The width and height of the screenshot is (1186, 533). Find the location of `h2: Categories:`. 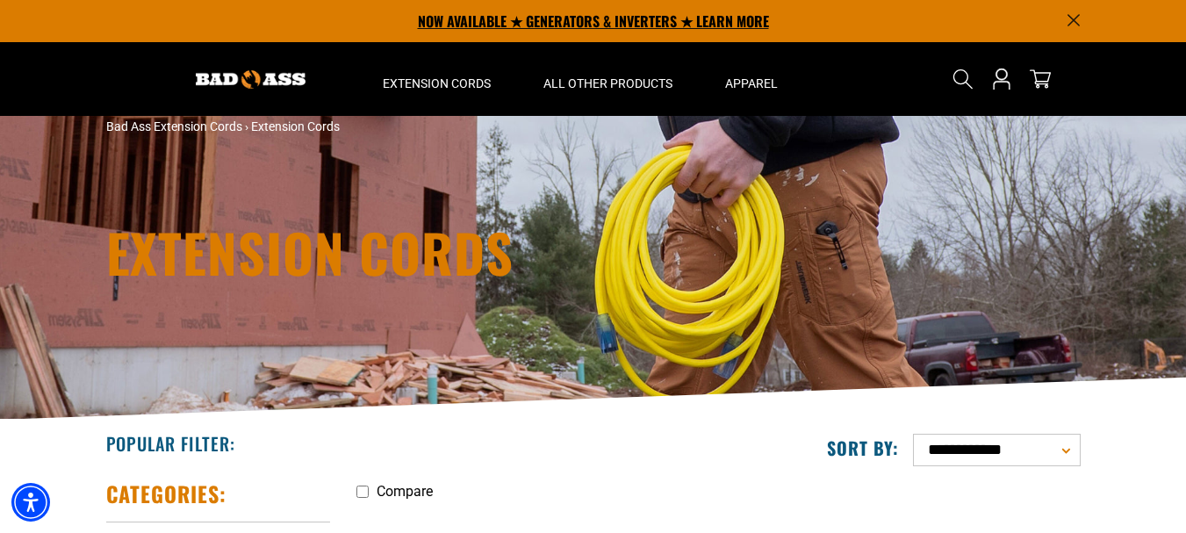

h2: Categories: is located at coordinates (167, 493).